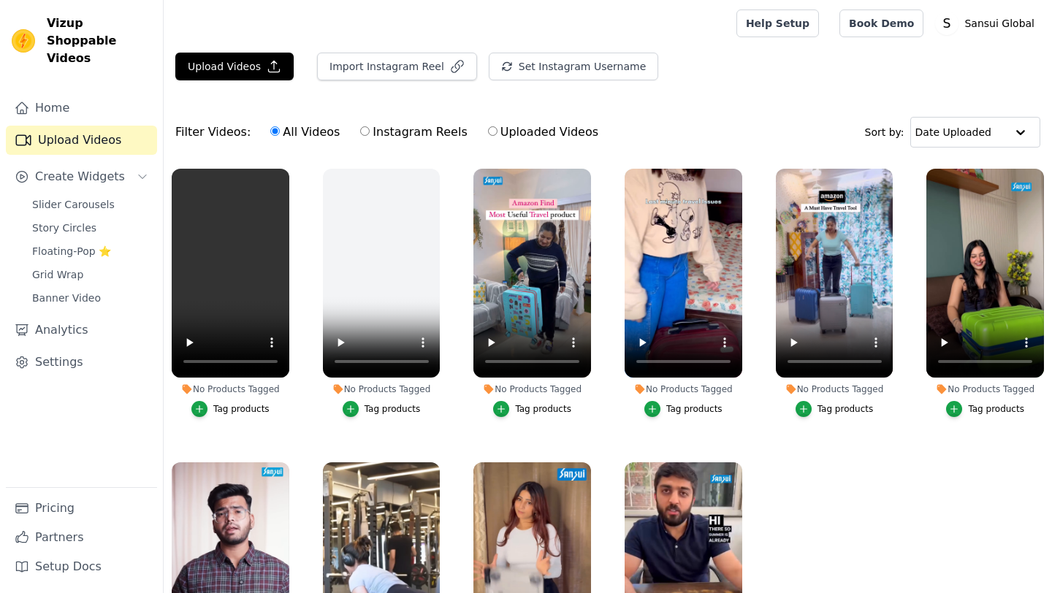  What do you see at coordinates (81, 108) in the screenshot?
I see `a: Home` at bounding box center [81, 108].